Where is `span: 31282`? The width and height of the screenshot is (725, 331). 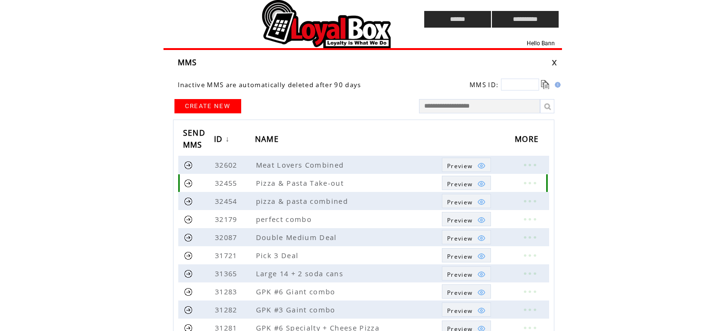
span: 31282 is located at coordinates (227, 310).